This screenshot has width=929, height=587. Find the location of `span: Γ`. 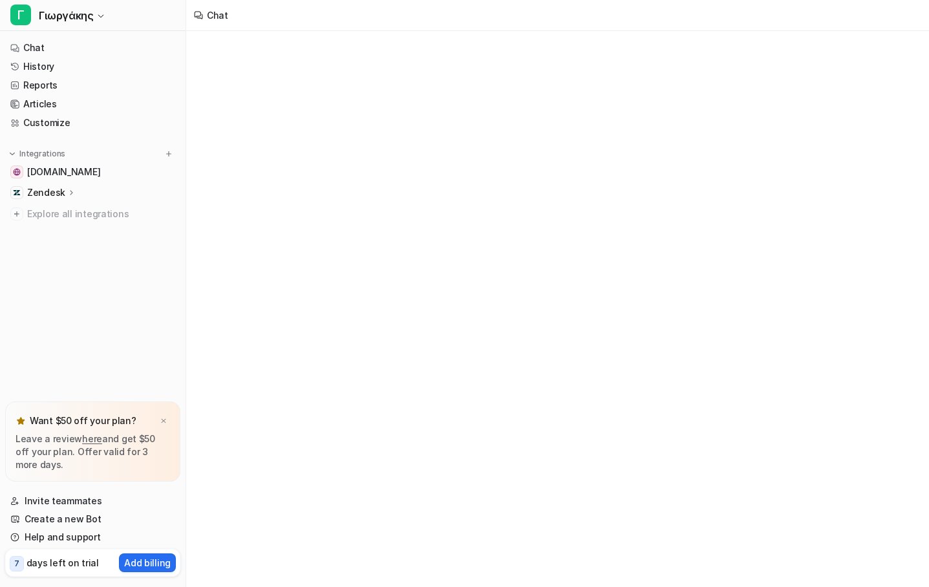

span: Γ is located at coordinates (21, 15).